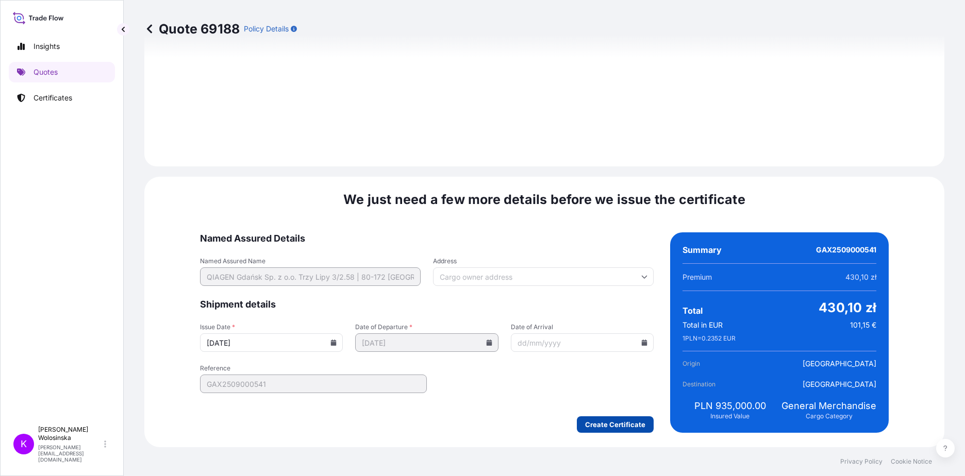  I want to click on span: Issue Date, so click(271, 327).